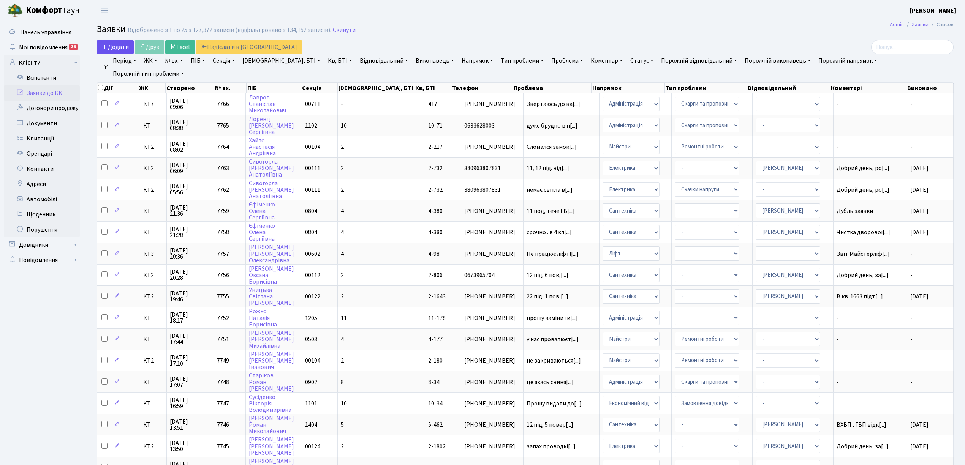 The height and width of the screenshot is (465, 965). I want to click on a: Статус, so click(642, 61).